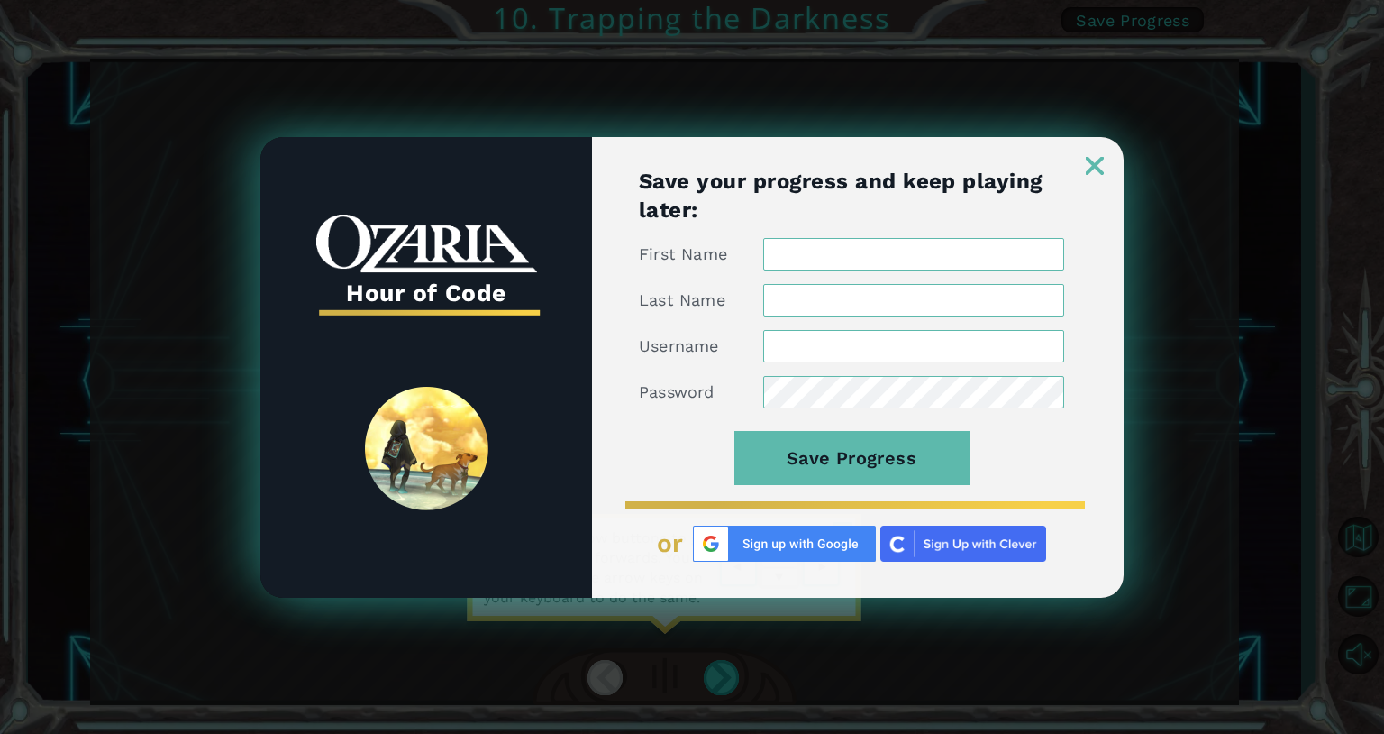  Describe the element at coordinates (426, 293) in the screenshot. I see `h3: Hour of Code` at that location.